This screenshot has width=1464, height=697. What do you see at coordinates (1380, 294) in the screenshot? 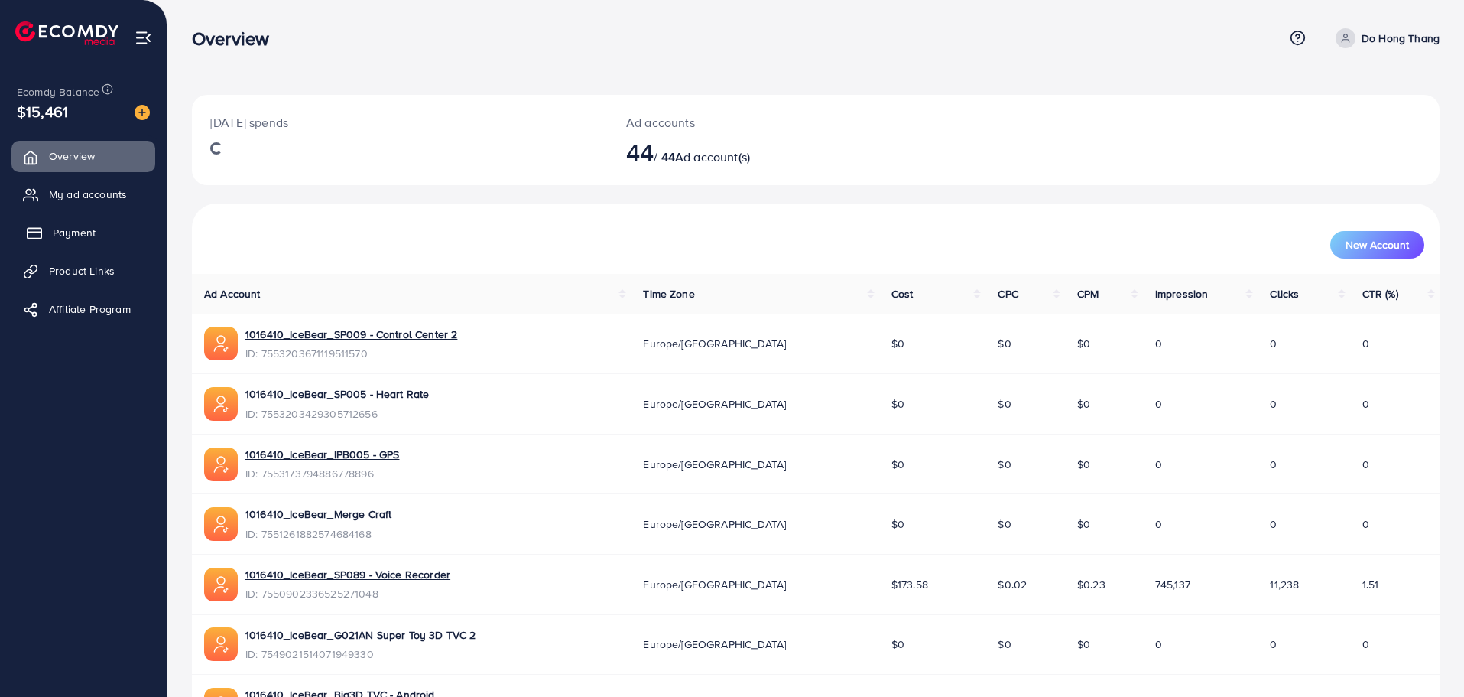
I see `span: CTR (%)` at bounding box center [1380, 294].